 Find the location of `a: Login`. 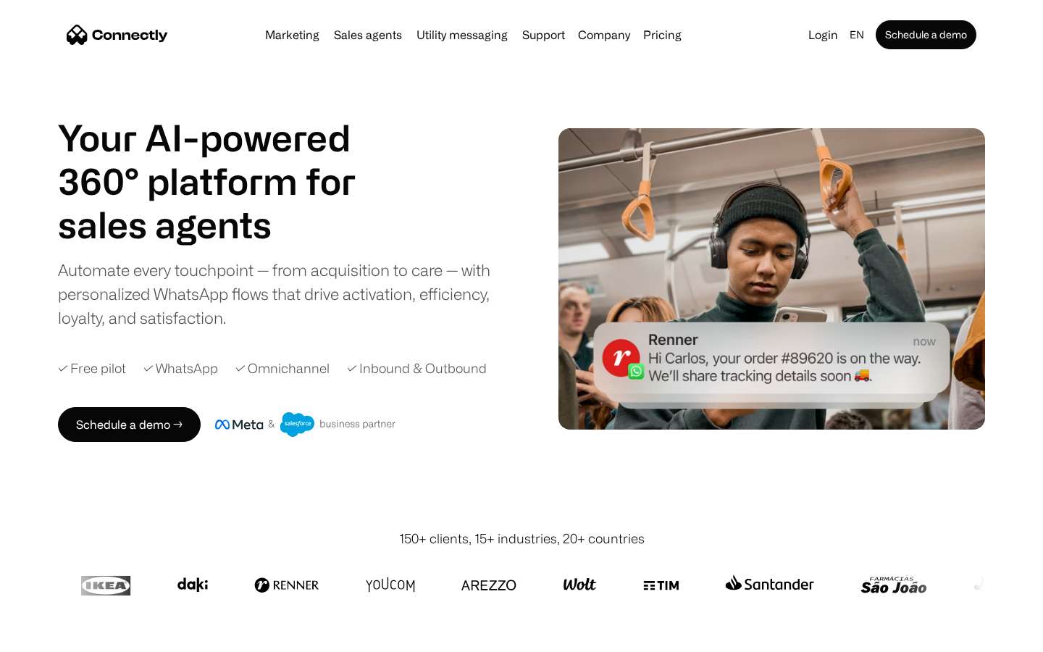

a: Login is located at coordinates (823, 35).